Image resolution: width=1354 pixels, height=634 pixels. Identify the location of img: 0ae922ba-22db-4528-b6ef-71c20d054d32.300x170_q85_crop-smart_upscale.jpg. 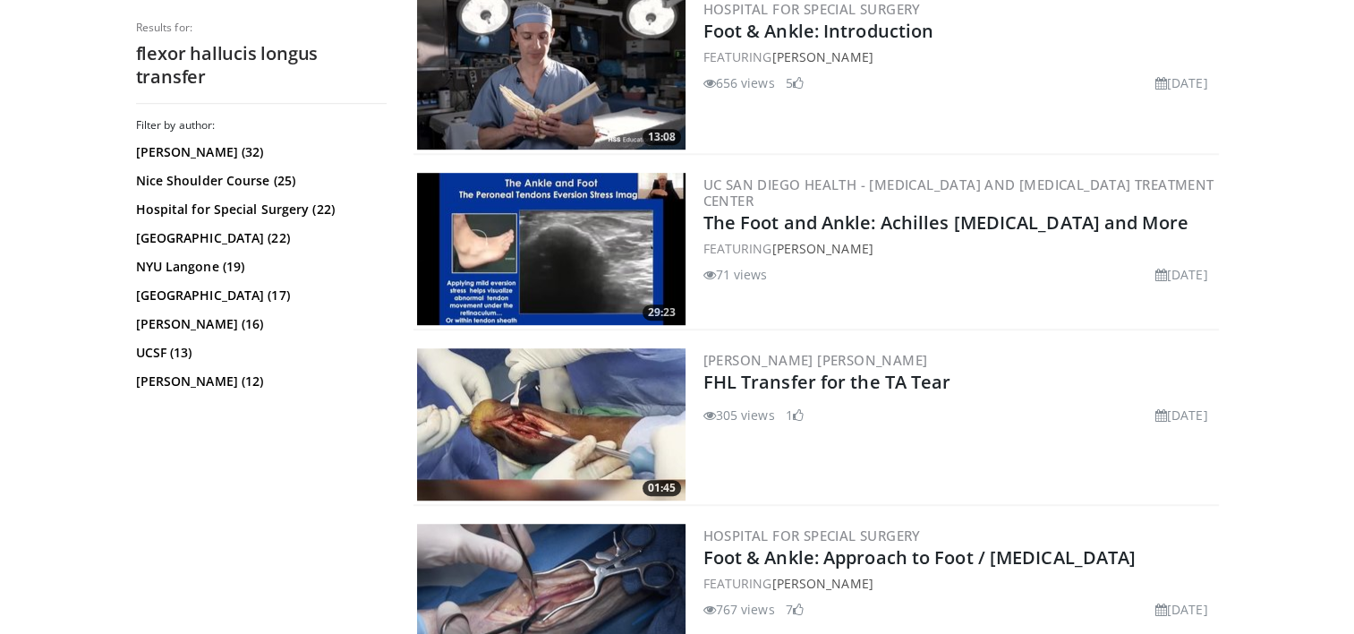
(551, 424).